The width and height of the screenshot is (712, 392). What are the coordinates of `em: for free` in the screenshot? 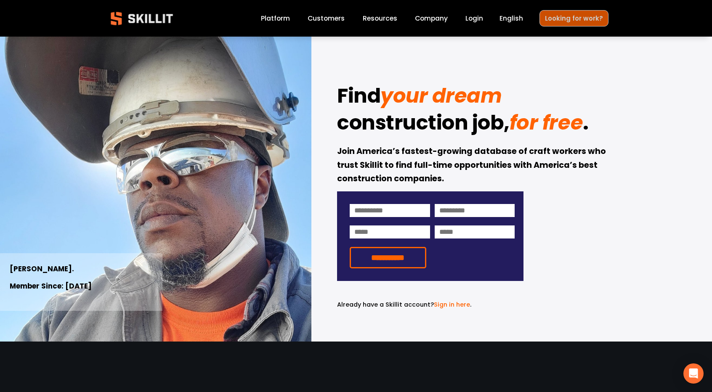 It's located at (546, 122).